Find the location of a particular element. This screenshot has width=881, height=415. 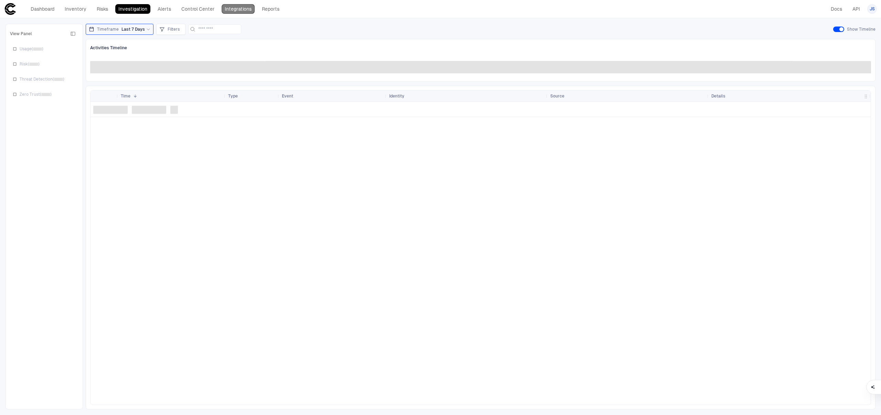

span: Activities Timeline is located at coordinates (108, 48).